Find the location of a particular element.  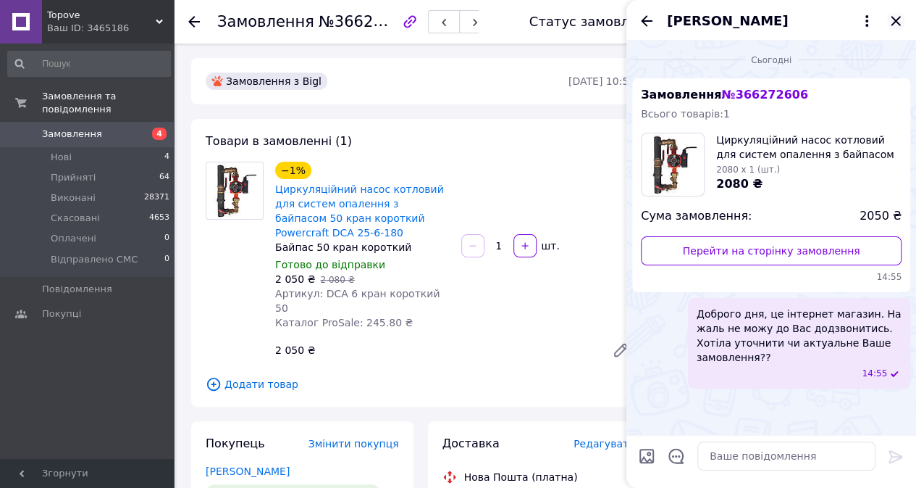

a: Циркуляційний насос котловий для систем опалення з байпасом 50 кран короткий Powercraft DCA 25-6-180 is located at coordinates (359, 211).